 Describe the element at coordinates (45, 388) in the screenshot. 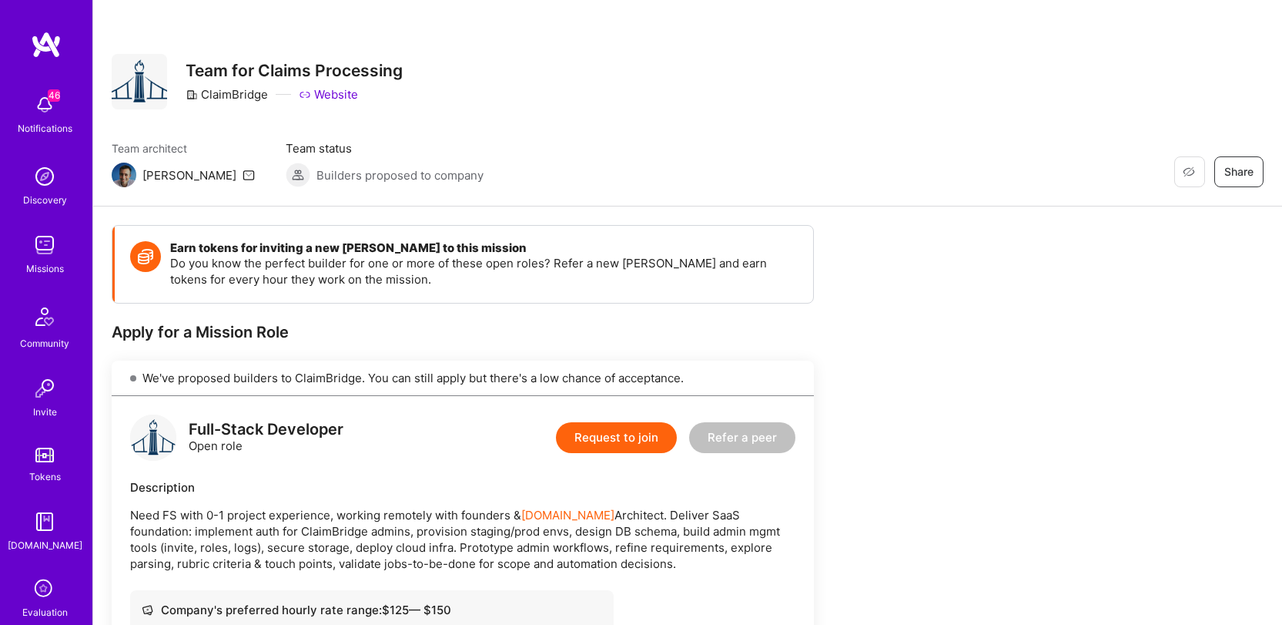

I see `img: Invite` at that location.